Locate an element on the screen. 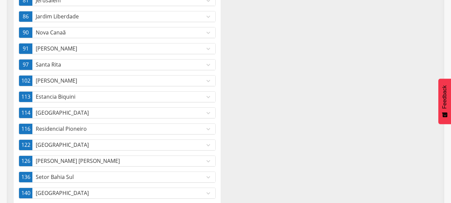  a: 116Residencial Pioneiroexpand_more is located at coordinates (117, 129).